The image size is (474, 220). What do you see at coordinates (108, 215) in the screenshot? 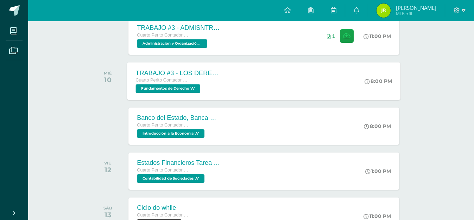
I see `div: 13` at bounding box center [108, 215].